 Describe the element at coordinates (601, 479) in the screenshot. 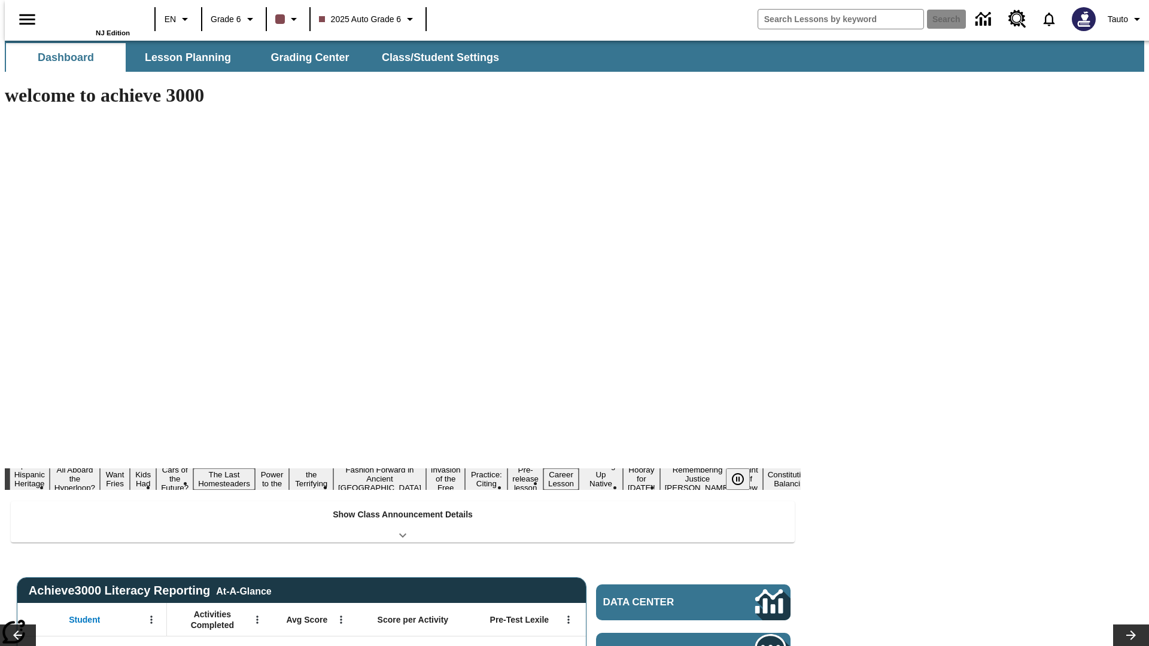

I see `button: Slide 14 Cooking Up Native Traditions` at that location.